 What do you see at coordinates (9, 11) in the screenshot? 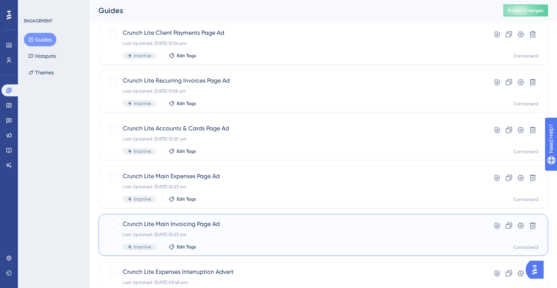
I see `img: launcher-image-alternative-text` at bounding box center [9, 11].